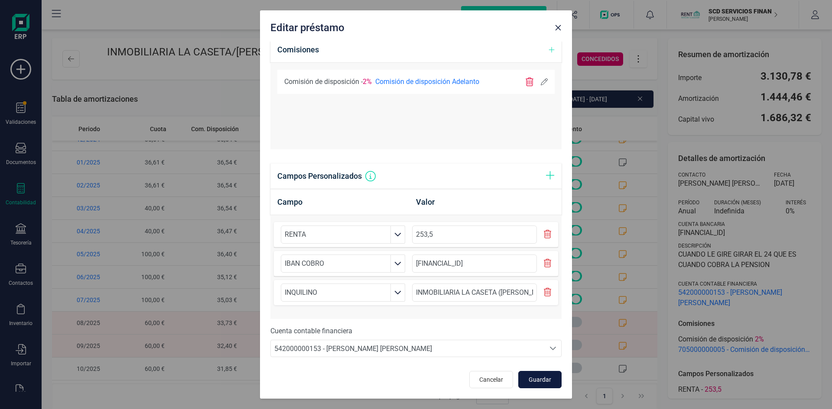 This screenshot has height=409, width=832. Describe the element at coordinates (491, 380) in the screenshot. I see `span: Cancelar` at that location.